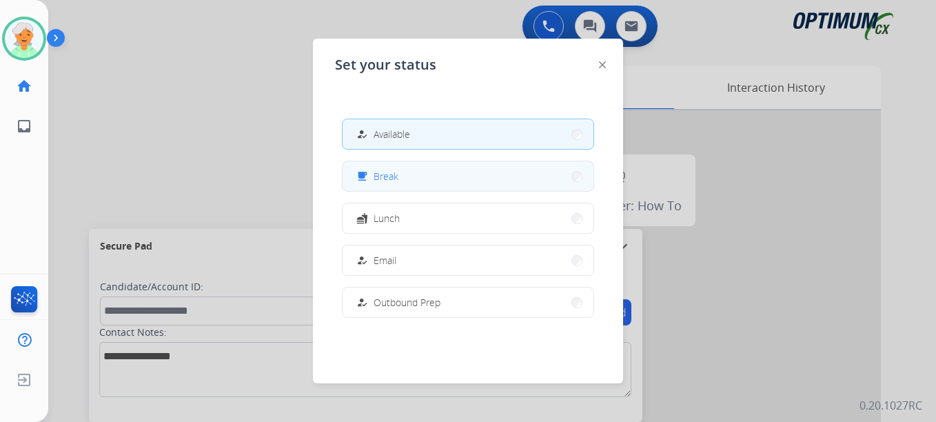 This screenshot has width=936, height=422. Describe the element at coordinates (362, 176) in the screenshot. I see `mat-icon: free_breakfast` at that location.